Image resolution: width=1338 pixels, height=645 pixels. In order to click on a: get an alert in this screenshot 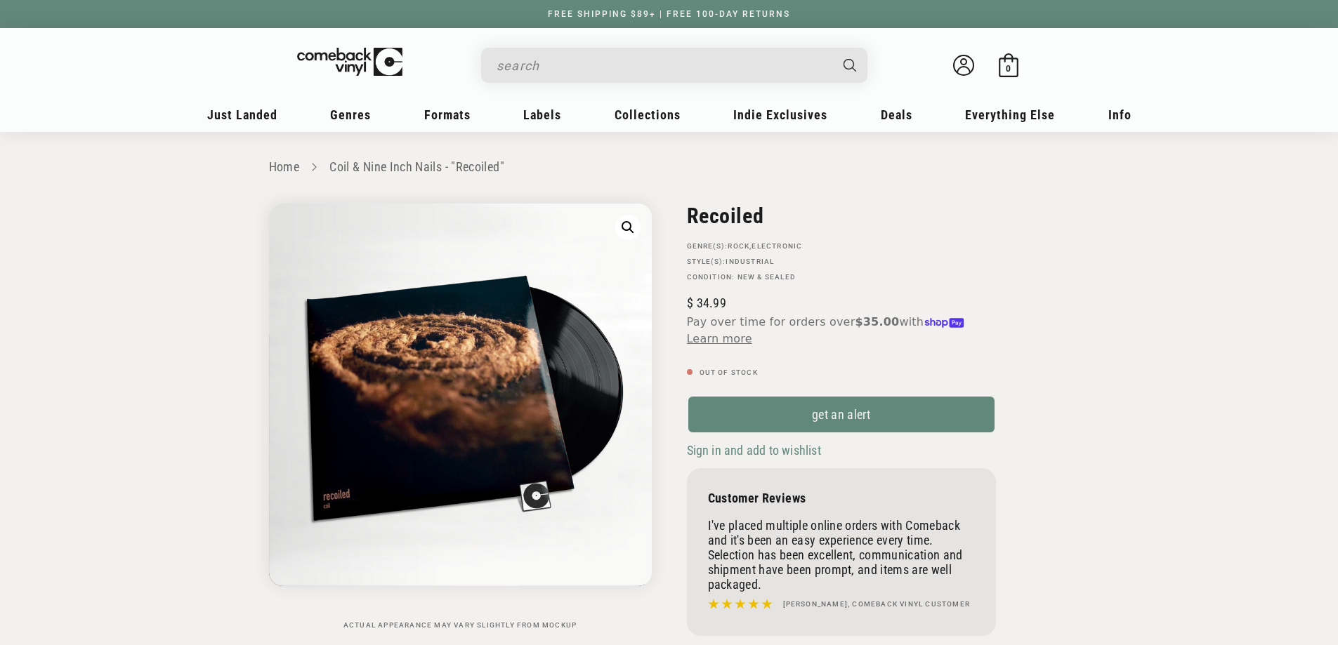, I will do `click(841, 414)`.